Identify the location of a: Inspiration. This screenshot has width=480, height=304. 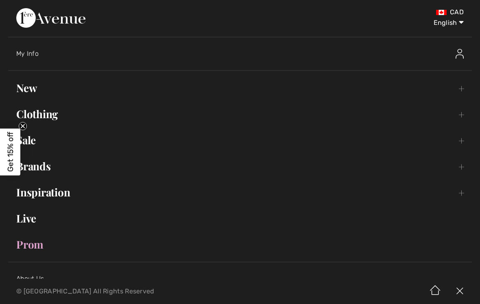
(240, 192).